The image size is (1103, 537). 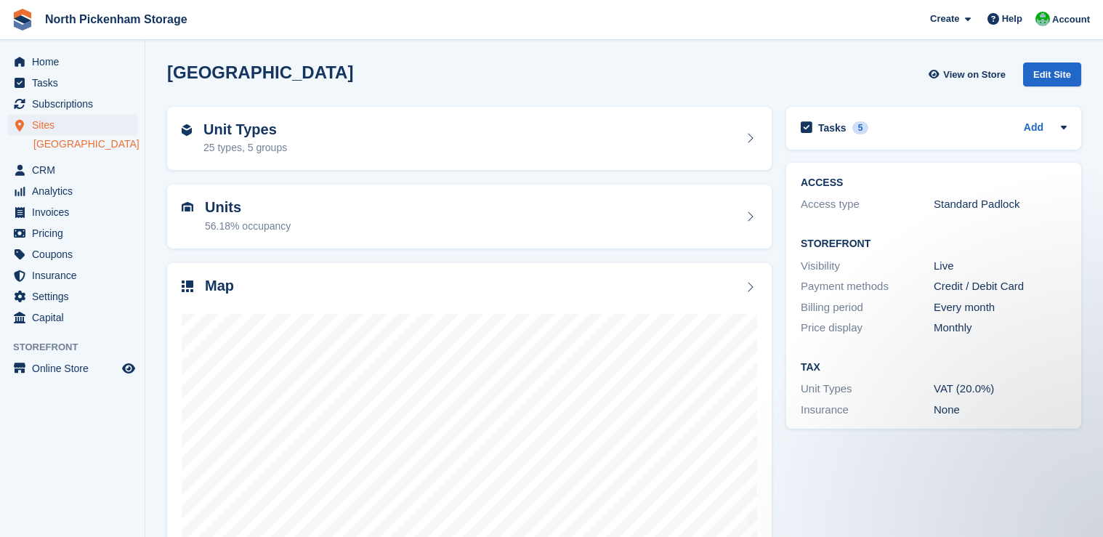 What do you see at coordinates (969, 74) in the screenshot?
I see `a: View on Store` at bounding box center [969, 74].